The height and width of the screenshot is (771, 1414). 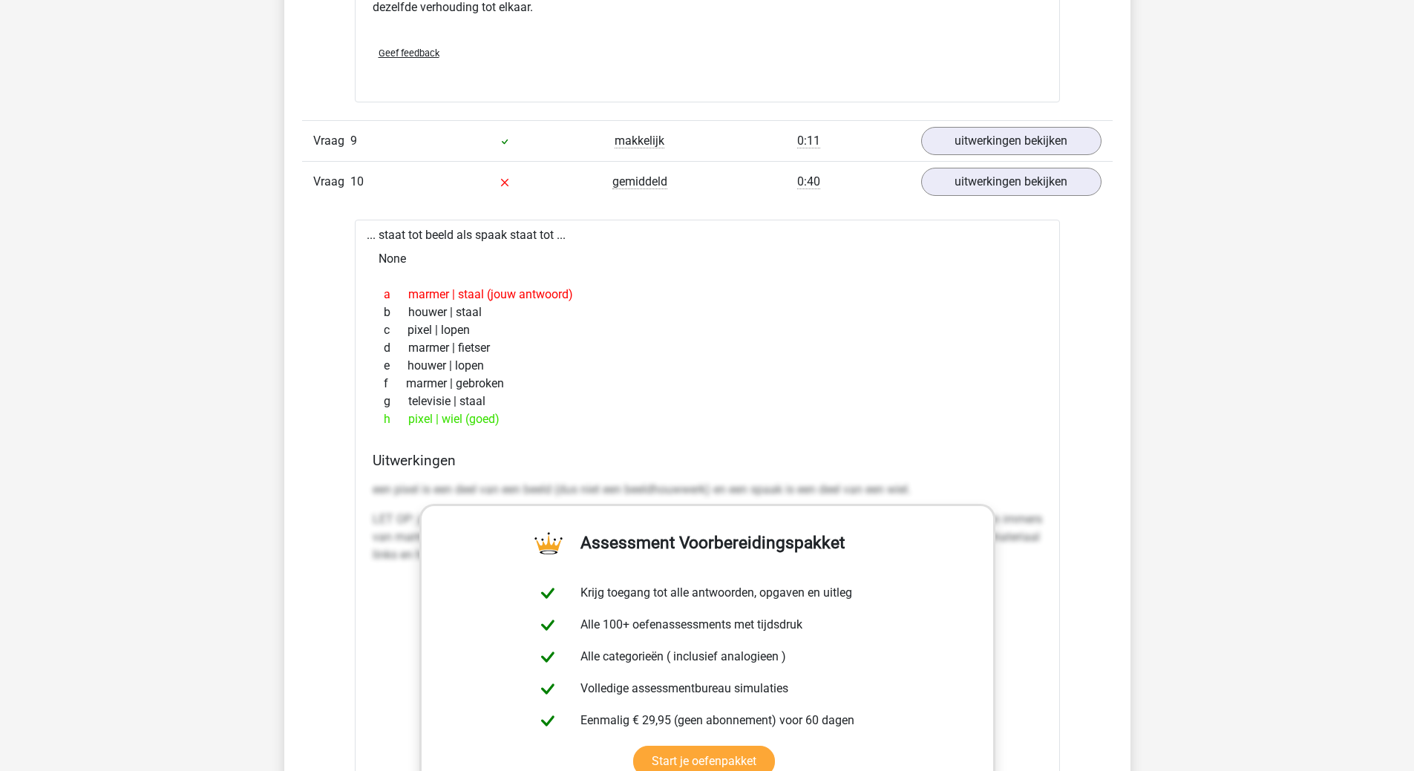 What do you see at coordinates (357, 181) in the screenshot?
I see `span: 10` at bounding box center [357, 181].